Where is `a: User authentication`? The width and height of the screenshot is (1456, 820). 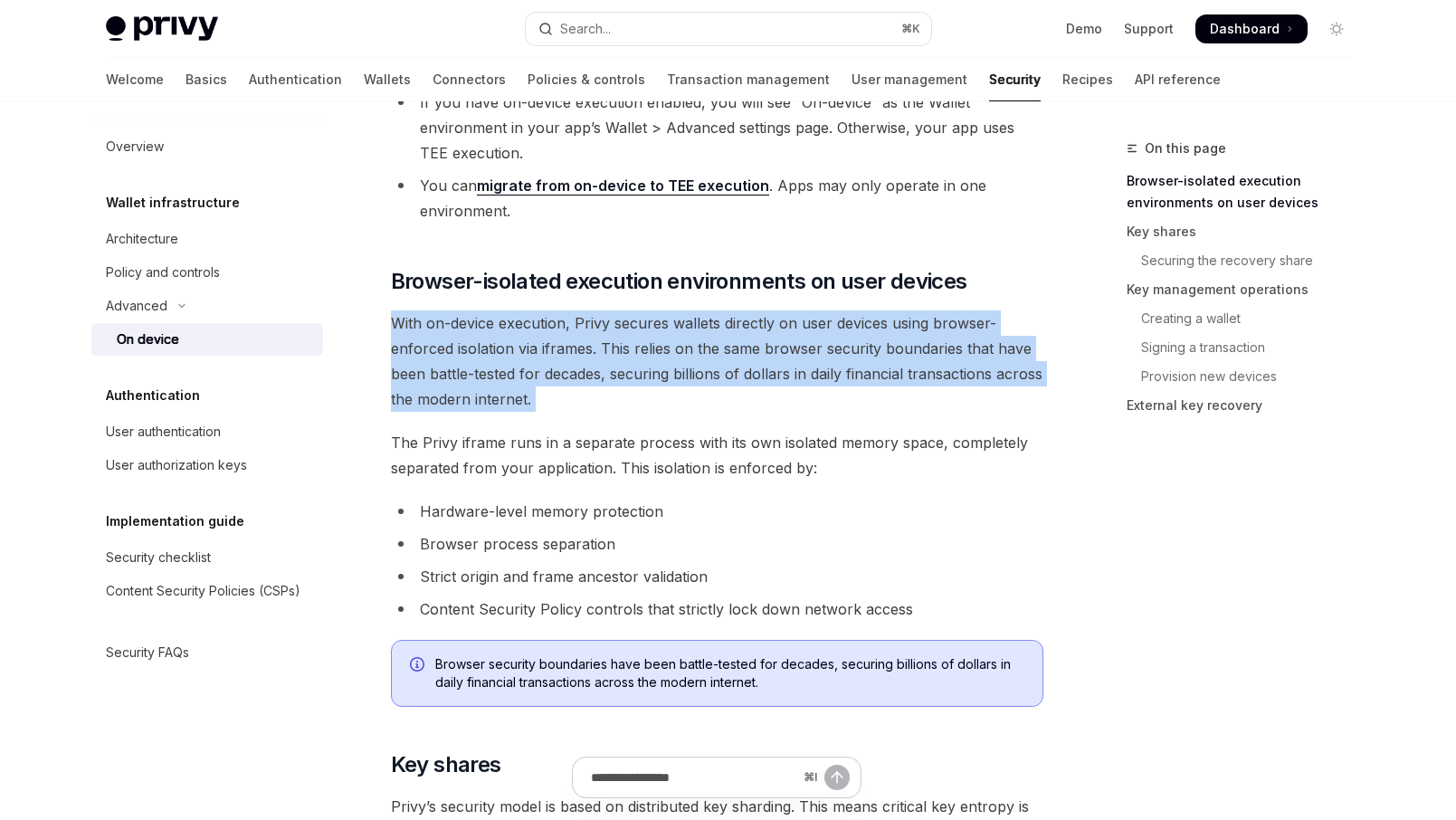
a: User authentication is located at coordinates (207, 431).